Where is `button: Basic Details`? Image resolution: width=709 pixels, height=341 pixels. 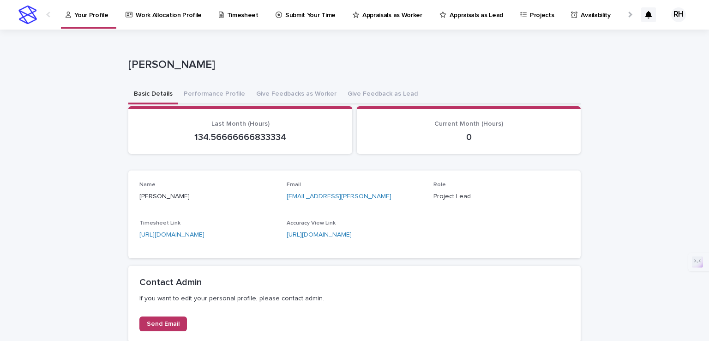
button: Basic Details is located at coordinates (153, 95).